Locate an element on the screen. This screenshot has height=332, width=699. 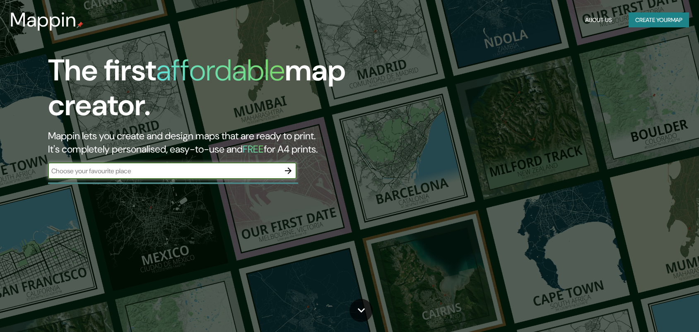
img: mappin-pin is located at coordinates (80, 25).